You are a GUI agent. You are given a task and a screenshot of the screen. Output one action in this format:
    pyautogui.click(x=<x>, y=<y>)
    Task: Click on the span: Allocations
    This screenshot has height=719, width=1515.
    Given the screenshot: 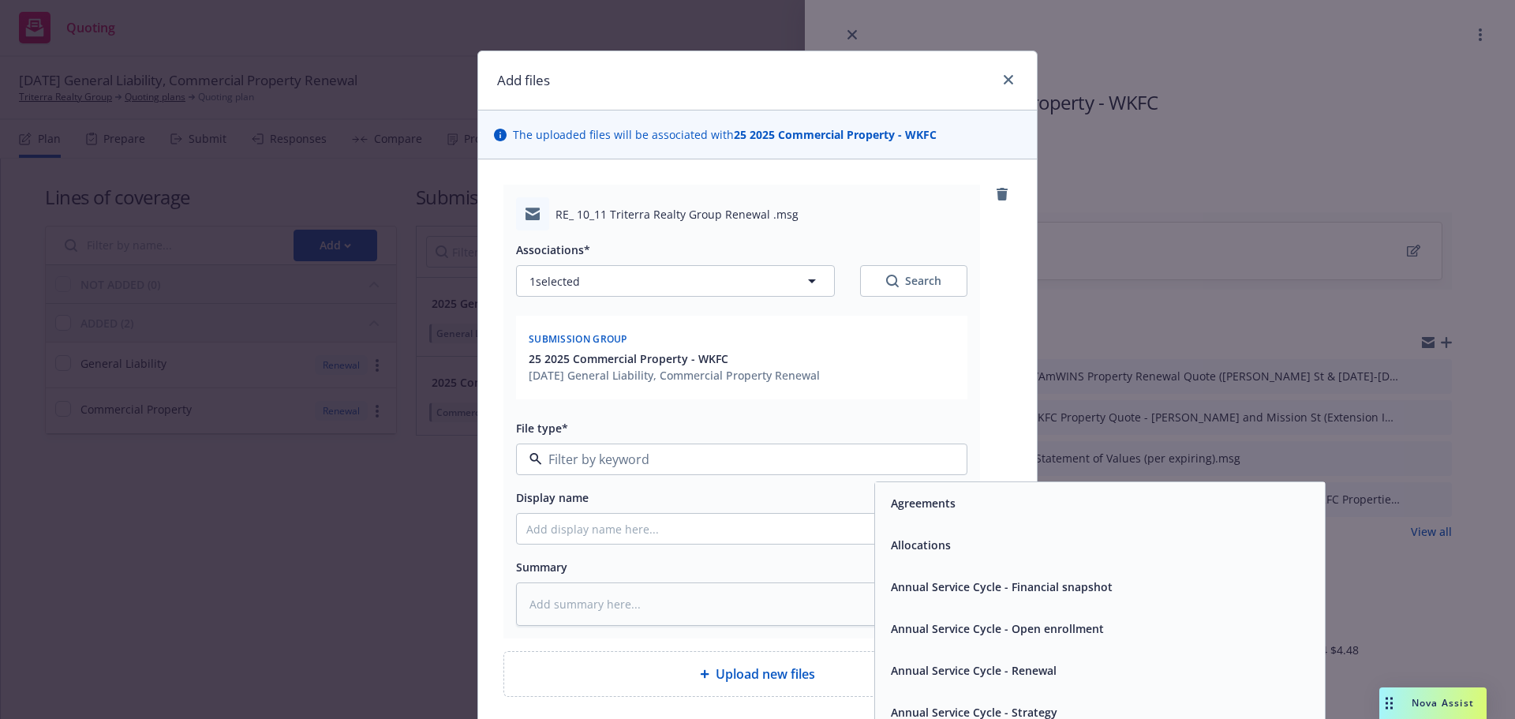 What is the action you would take?
    pyautogui.click(x=921, y=544)
    